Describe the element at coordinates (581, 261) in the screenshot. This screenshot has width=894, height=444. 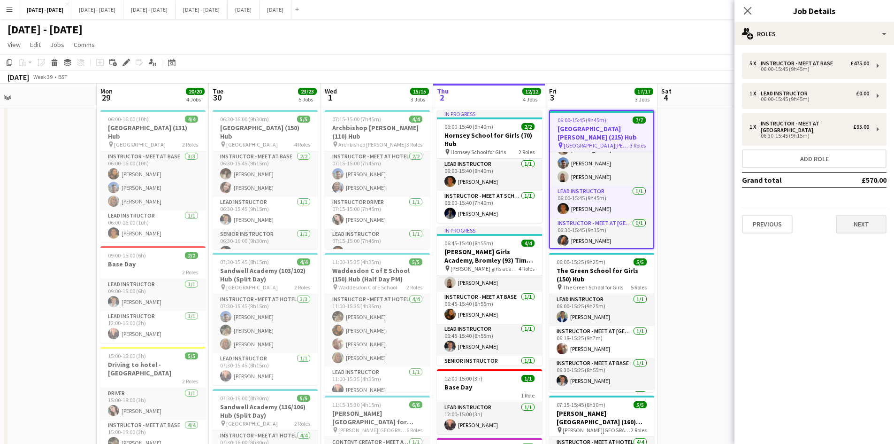
I see `span: 06:00-15:25 (9h25m)` at that location.